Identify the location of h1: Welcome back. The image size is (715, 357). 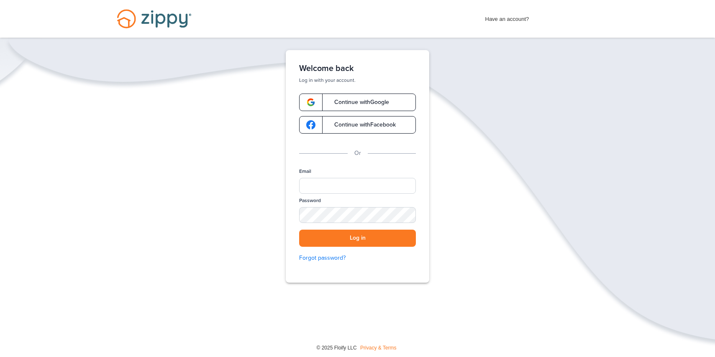
(357, 69).